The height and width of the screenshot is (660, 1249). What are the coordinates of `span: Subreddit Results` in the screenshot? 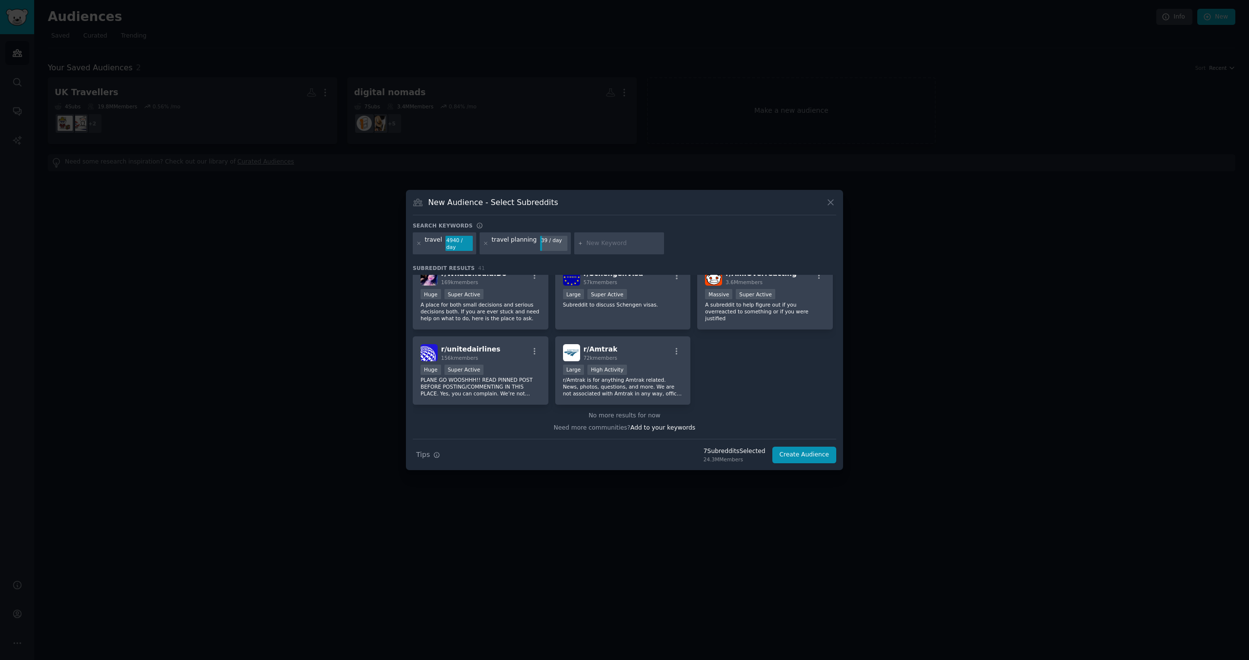 It's located at (444, 268).